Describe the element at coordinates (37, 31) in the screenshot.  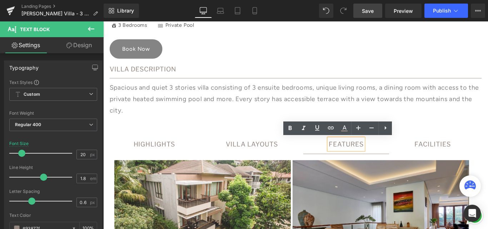
I see `a: Book Now` at that location.